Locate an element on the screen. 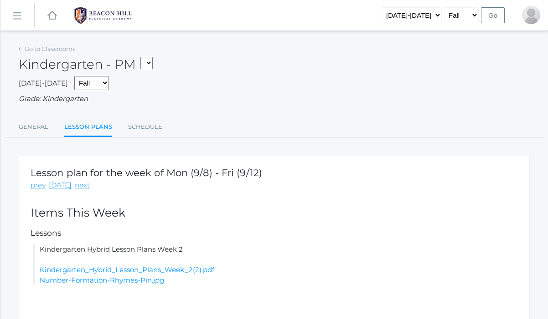  h2: Kindergarten - PM is located at coordinates (86, 64).